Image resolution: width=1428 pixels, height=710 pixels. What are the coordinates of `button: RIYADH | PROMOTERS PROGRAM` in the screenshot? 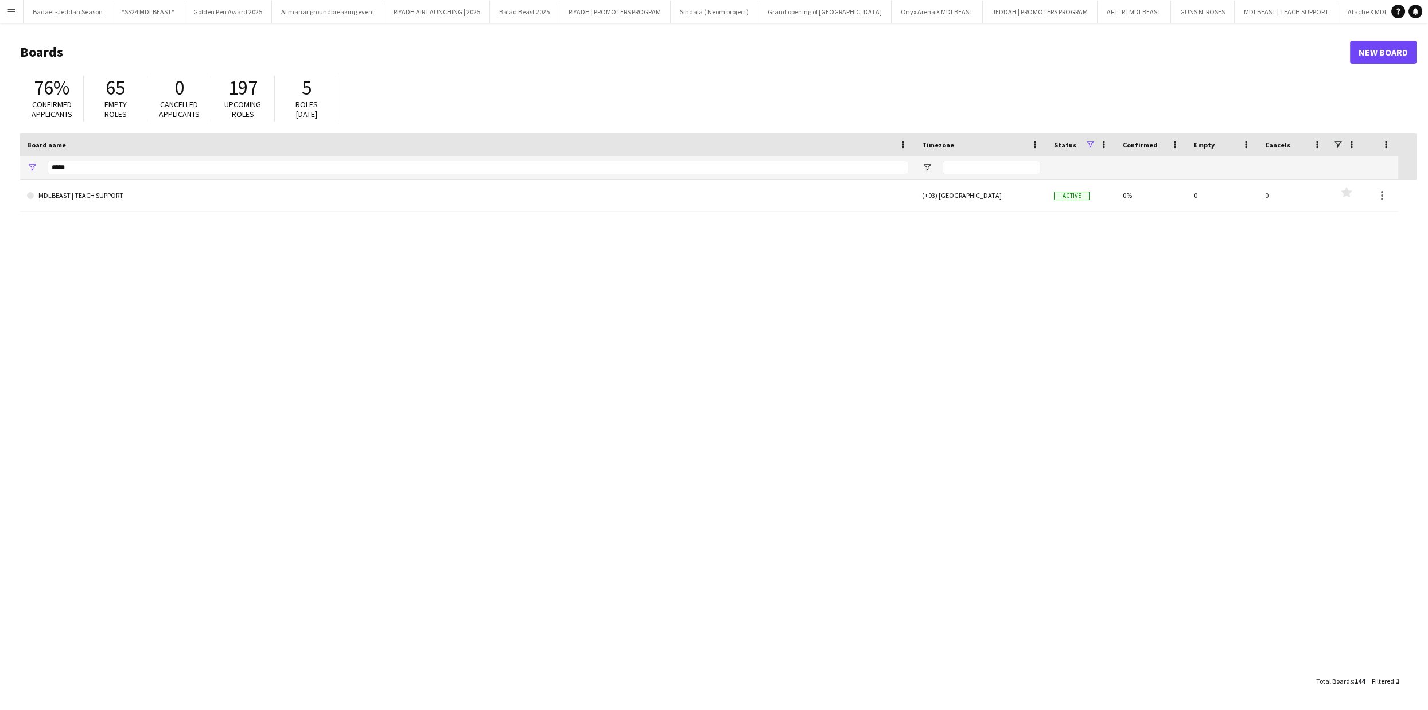 It's located at (615, 11).